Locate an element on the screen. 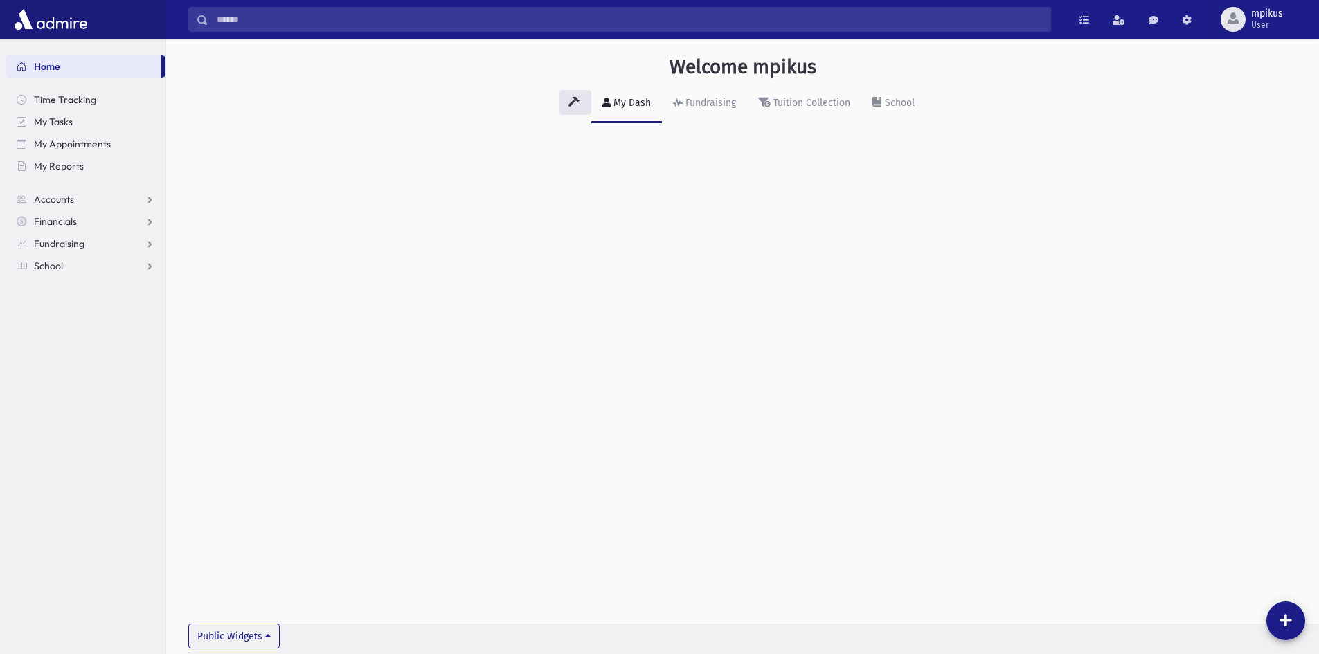  div: Tuition Collection is located at coordinates (810, 102).